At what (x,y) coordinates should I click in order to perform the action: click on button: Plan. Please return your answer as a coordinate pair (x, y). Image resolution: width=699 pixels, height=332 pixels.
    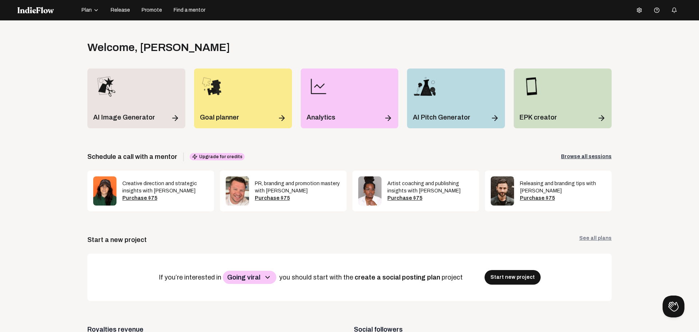
    Looking at the image, I should click on (90, 10).